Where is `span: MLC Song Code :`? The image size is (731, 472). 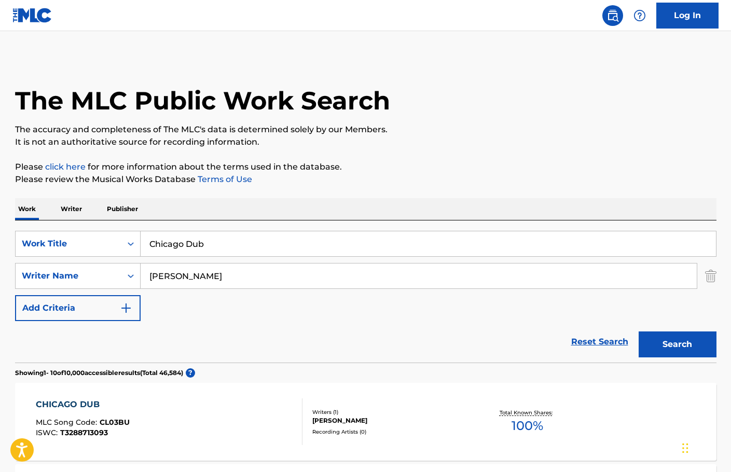 span: MLC Song Code : is located at coordinates (67, 423).